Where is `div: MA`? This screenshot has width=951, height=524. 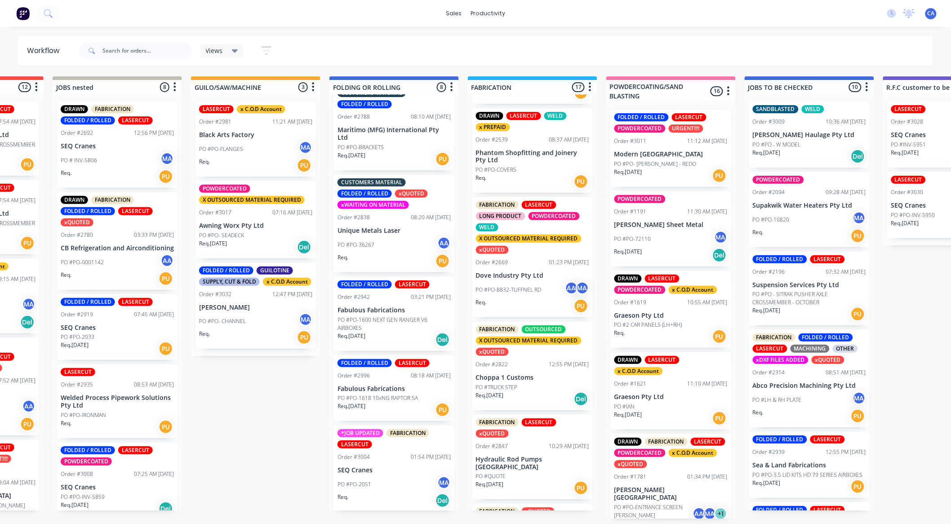
div: MA is located at coordinates (167, 159).